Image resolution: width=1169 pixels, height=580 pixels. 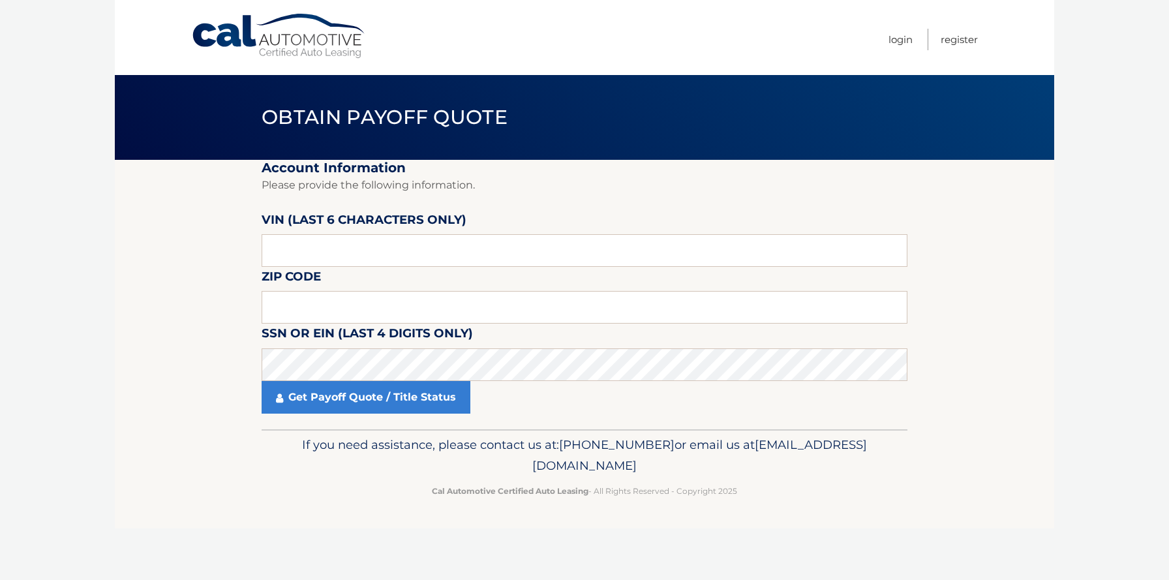 What do you see at coordinates (959, 39) in the screenshot?
I see `a: Register` at bounding box center [959, 39].